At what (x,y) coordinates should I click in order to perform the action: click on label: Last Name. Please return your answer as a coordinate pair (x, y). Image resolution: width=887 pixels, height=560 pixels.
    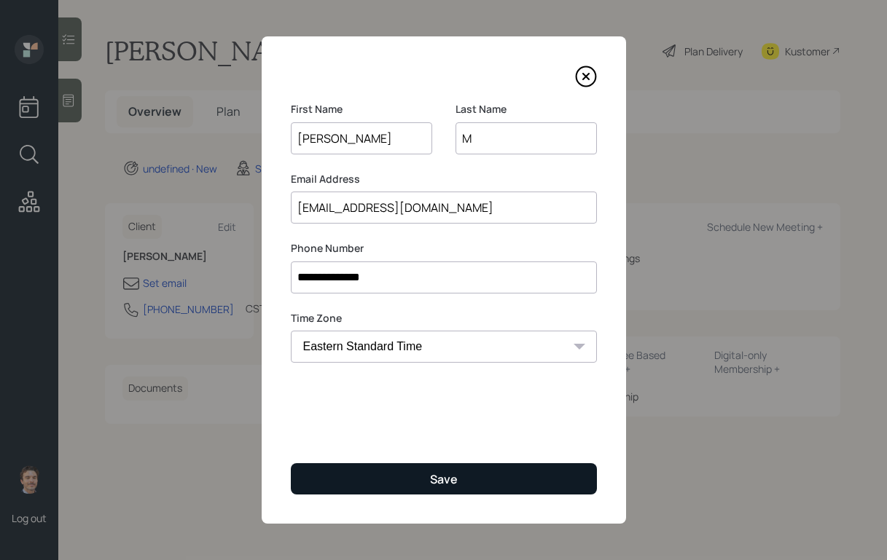
    Looking at the image, I should click on (526, 109).